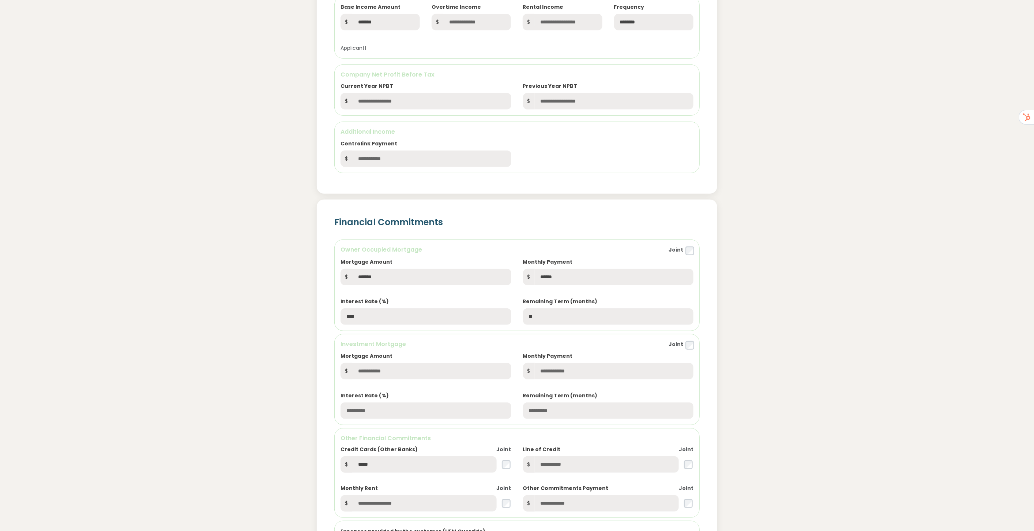 Image resolution: width=1034 pixels, height=531 pixels. What do you see at coordinates (543, 7) in the screenshot?
I see `label: Rental Income` at bounding box center [543, 7].